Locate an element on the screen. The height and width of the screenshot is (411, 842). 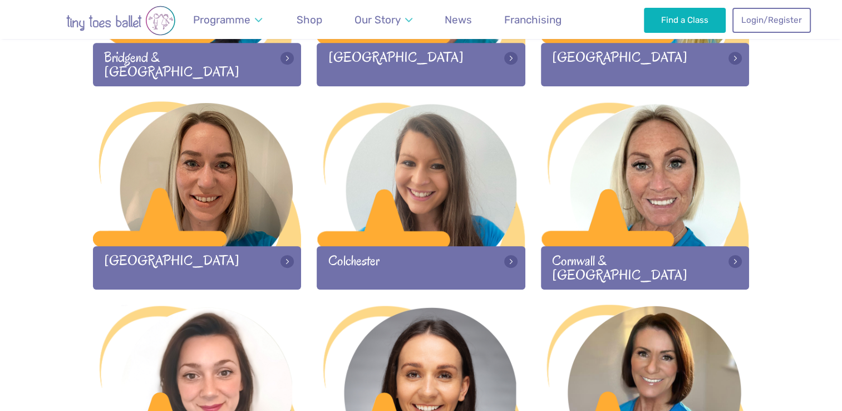
span: News is located at coordinates (458, 19).